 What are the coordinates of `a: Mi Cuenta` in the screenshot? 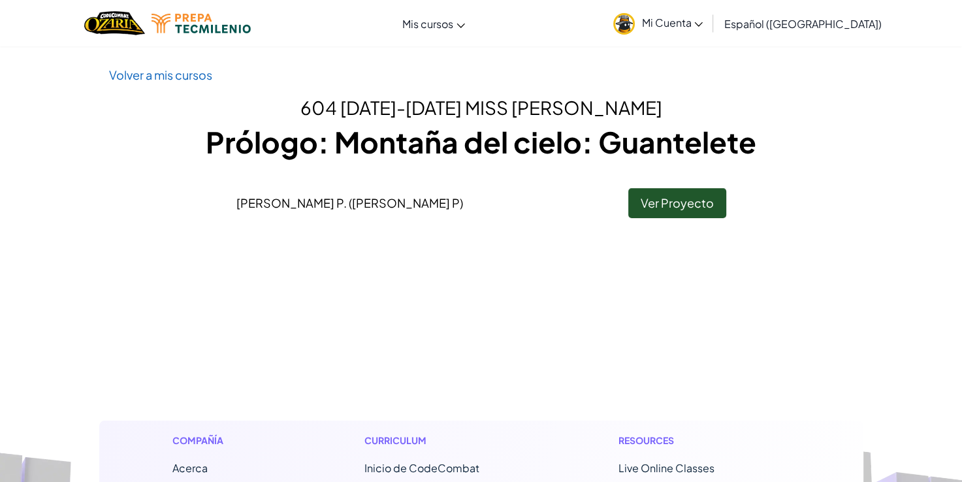 It's located at (658, 23).